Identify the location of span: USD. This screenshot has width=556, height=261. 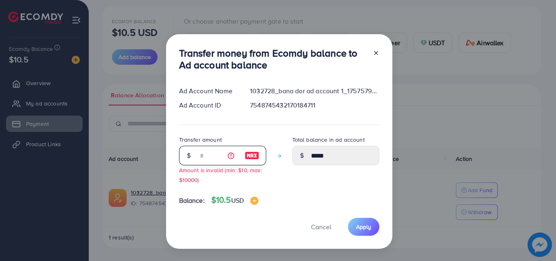
(237, 200).